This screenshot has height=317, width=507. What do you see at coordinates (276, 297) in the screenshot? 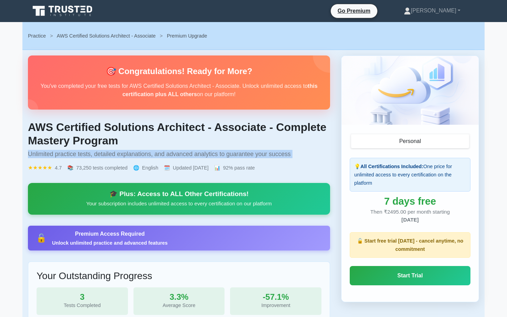
I see `div: -57.1%` at bounding box center [276, 297].